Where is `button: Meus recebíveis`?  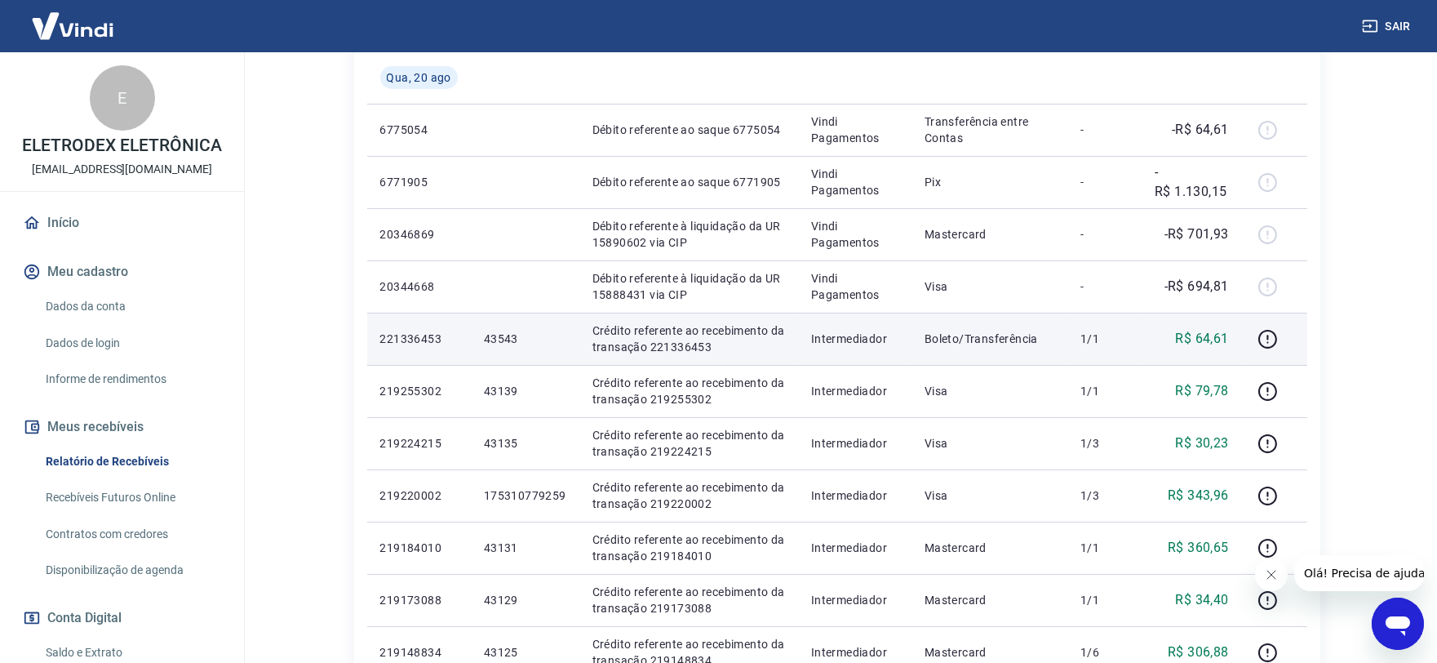
button: Meus recebíveis is located at coordinates (122, 427).